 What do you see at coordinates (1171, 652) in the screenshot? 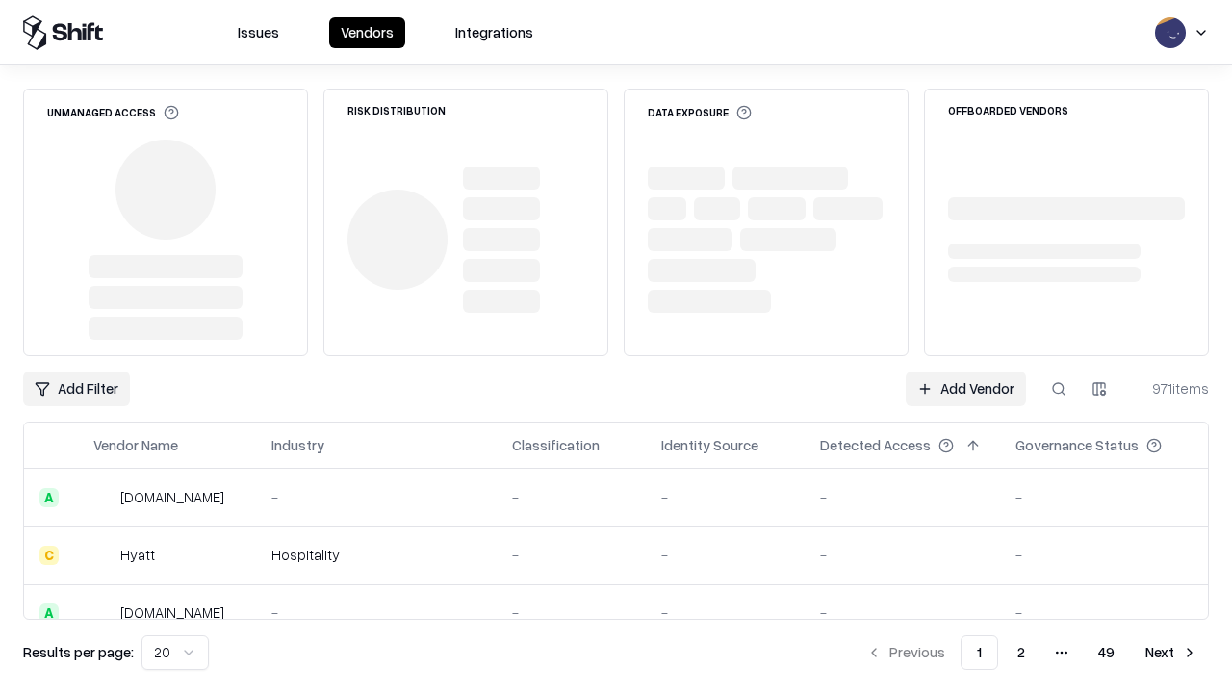
I see `button: Next` at bounding box center [1171, 652].